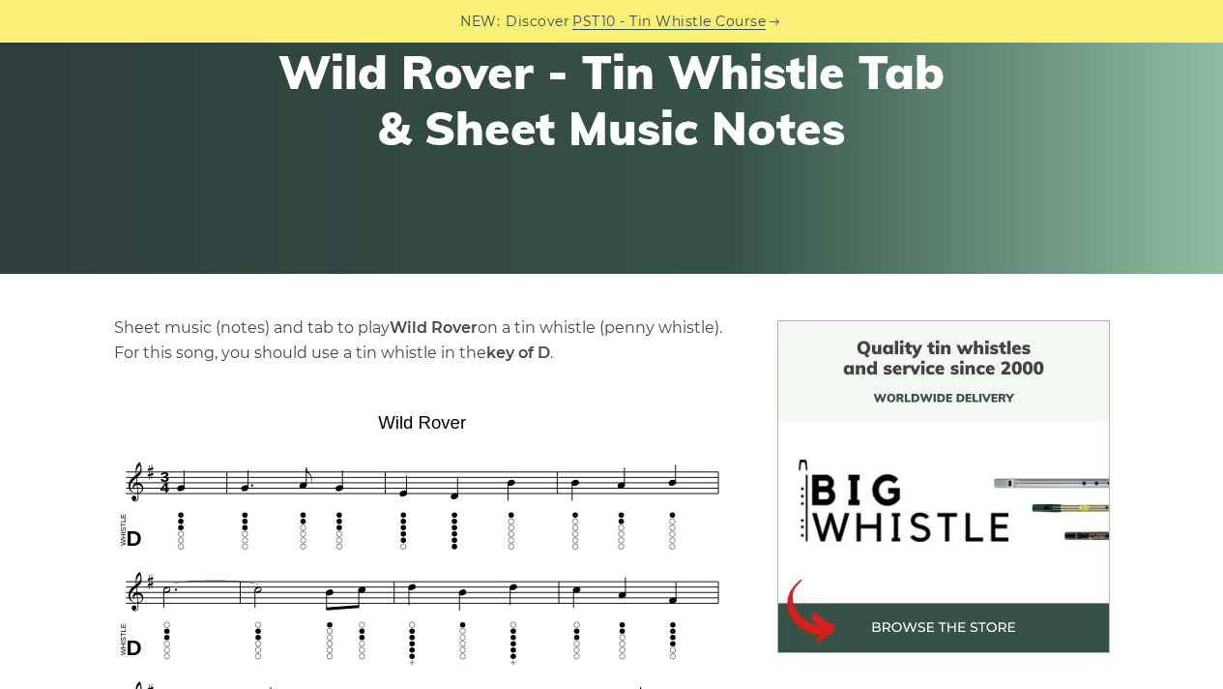 This screenshot has width=1223, height=689. Describe the element at coordinates (480, 21) in the screenshot. I see `span: NEW:` at that location.